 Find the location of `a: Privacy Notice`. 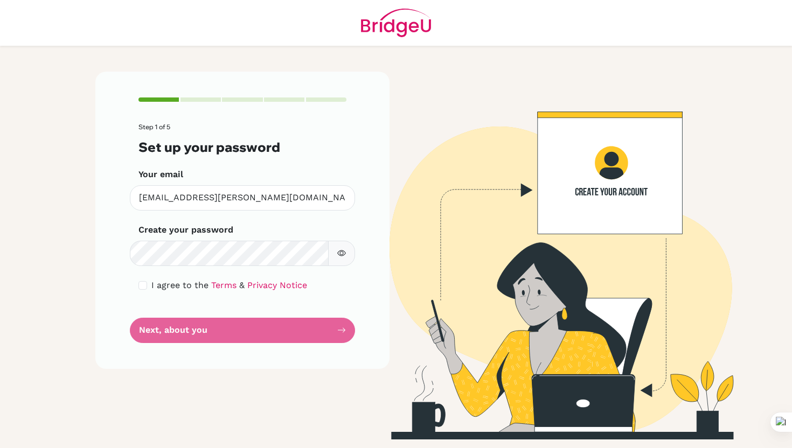

a: Privacy Notice is located at coordinates (277, 285).